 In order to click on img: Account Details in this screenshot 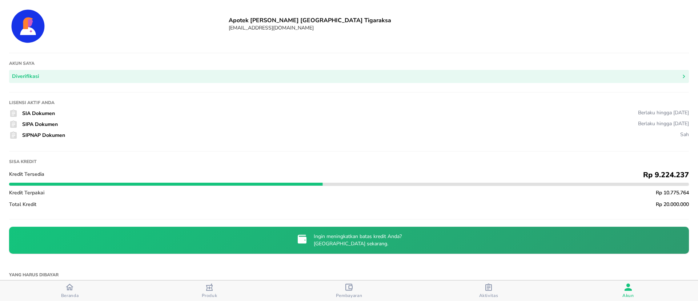, I will do `click(28, 26)`.